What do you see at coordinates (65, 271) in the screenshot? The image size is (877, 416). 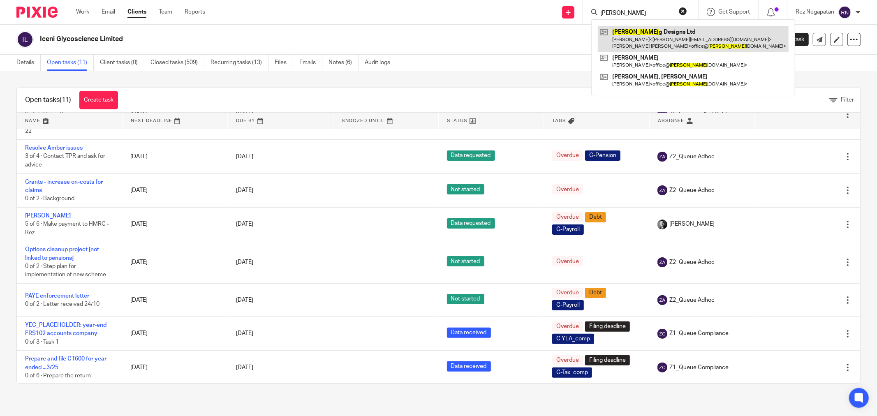 I see `span: 0 of 2 · Step plan for implementation of new scheme` at bounding box center [65, 271].